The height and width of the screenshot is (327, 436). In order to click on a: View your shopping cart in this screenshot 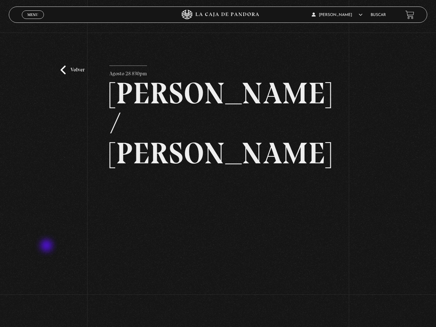, I will do `click(410, 15)`.